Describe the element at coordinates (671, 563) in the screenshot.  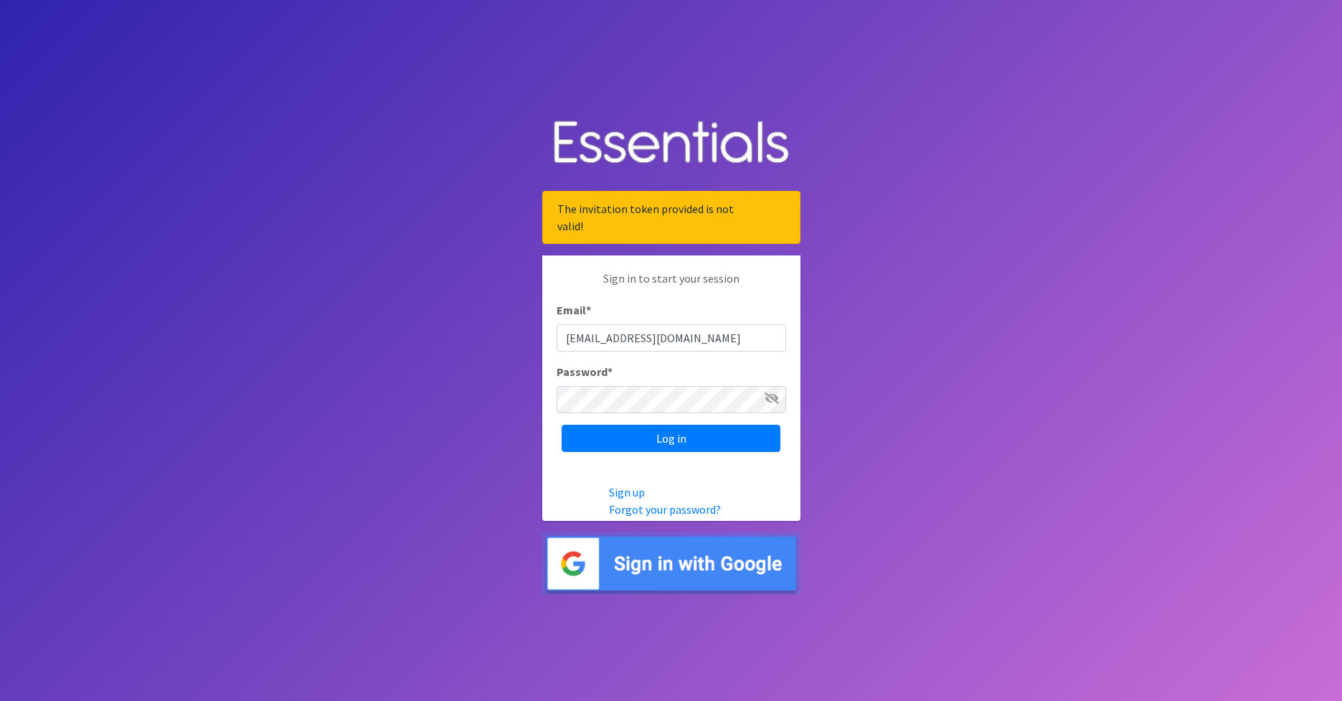
I see `img: Sign in with Google` at that location.